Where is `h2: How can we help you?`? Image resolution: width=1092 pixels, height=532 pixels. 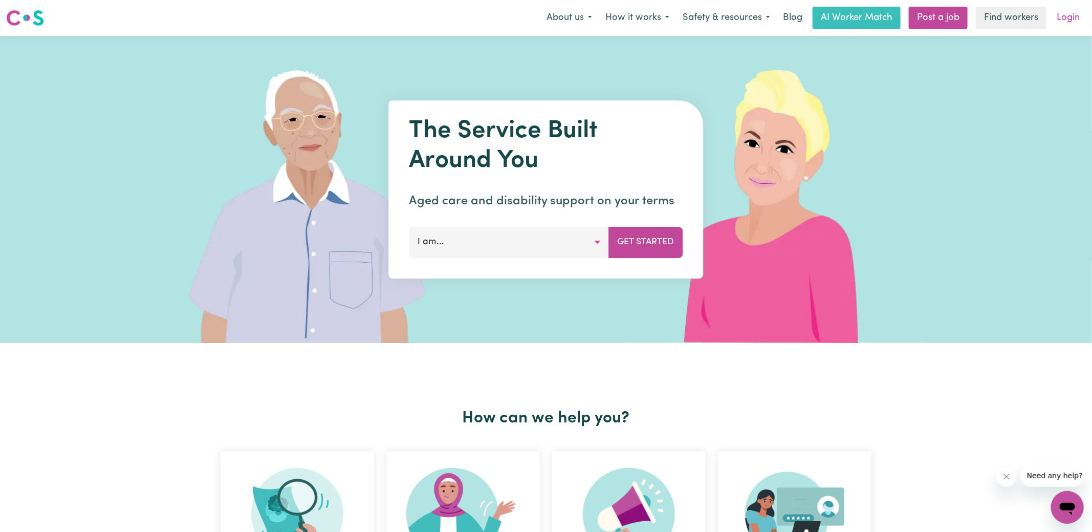
h2: How can we help you? is located at coordinates (546, 418).